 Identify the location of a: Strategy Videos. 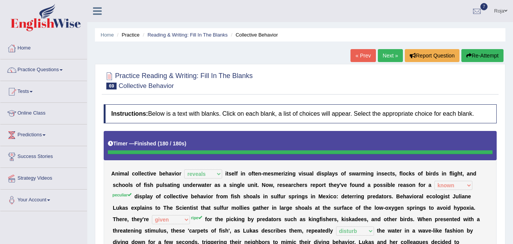
(44, 177).